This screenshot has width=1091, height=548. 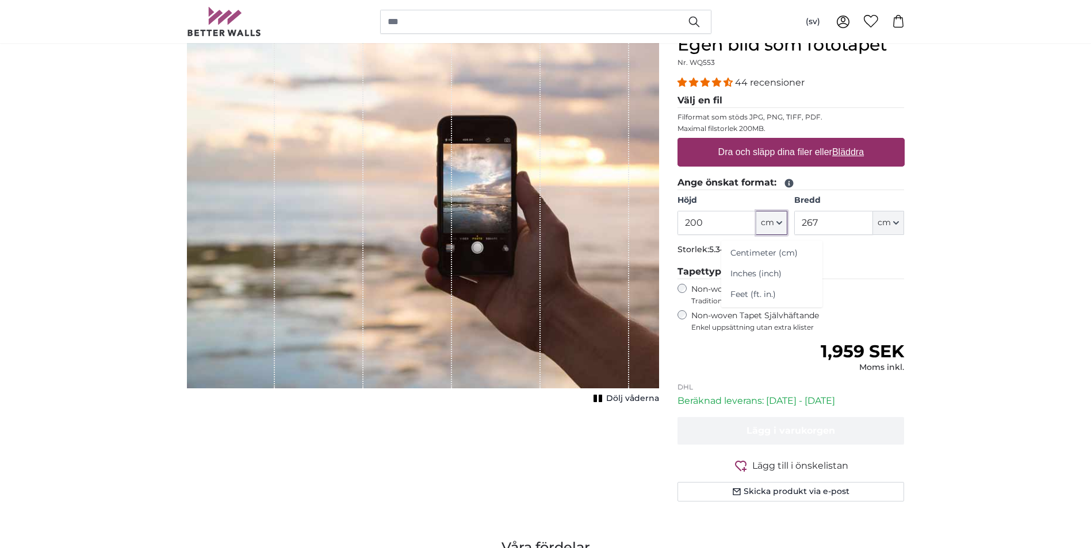 I want to click on p: Filformat som stöds JPG, PNG, TIFF, PDF., so click(x=790, y=117).